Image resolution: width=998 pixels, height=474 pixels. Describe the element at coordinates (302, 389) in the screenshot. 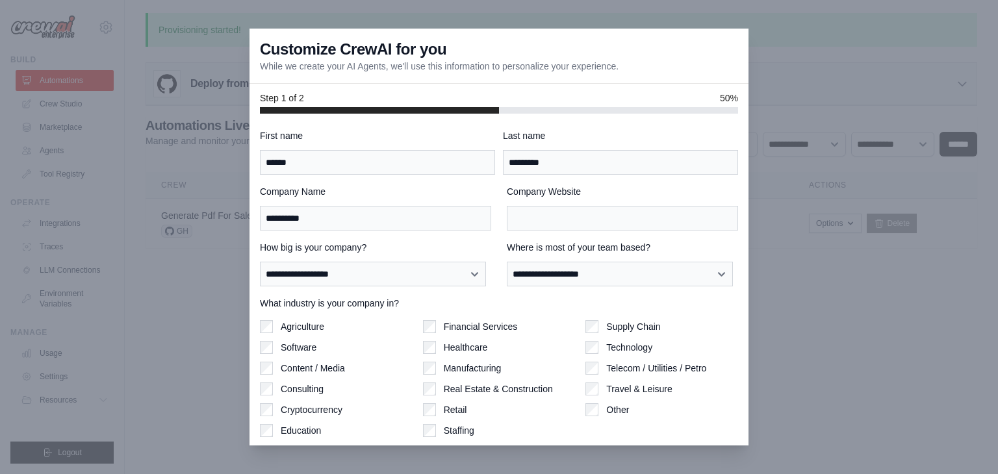

I see `label: Consulting` at that location.